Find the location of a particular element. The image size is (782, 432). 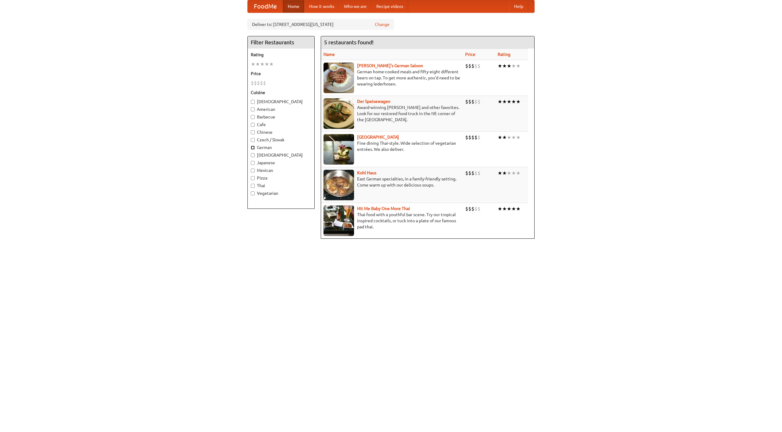

img: babythai.jpg is located at coordinates (339, 221).